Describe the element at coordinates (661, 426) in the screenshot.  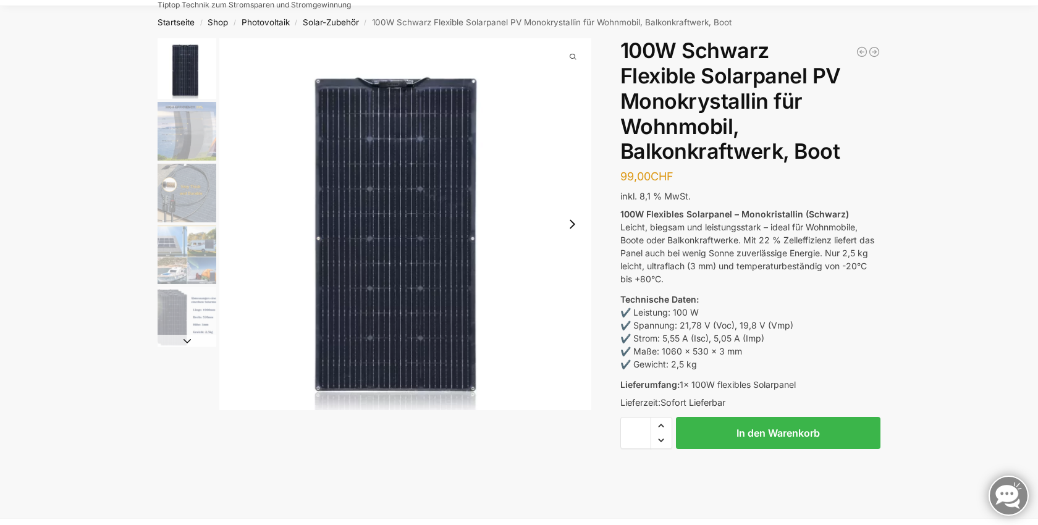
I see `span: Increase quantity` at that location.